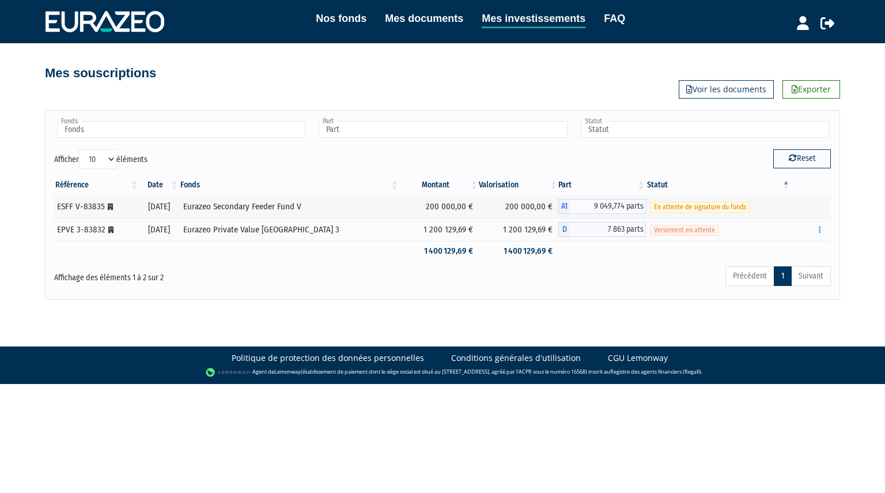 Image resolution: width=885 pixels, height=493 pixels. What do you see at coordinates (719, 185) in the screenshot?
I see `th: Statut : activer pour trier la colonne par ordre d&eacute;croissant` at bounding box center [719, 185].